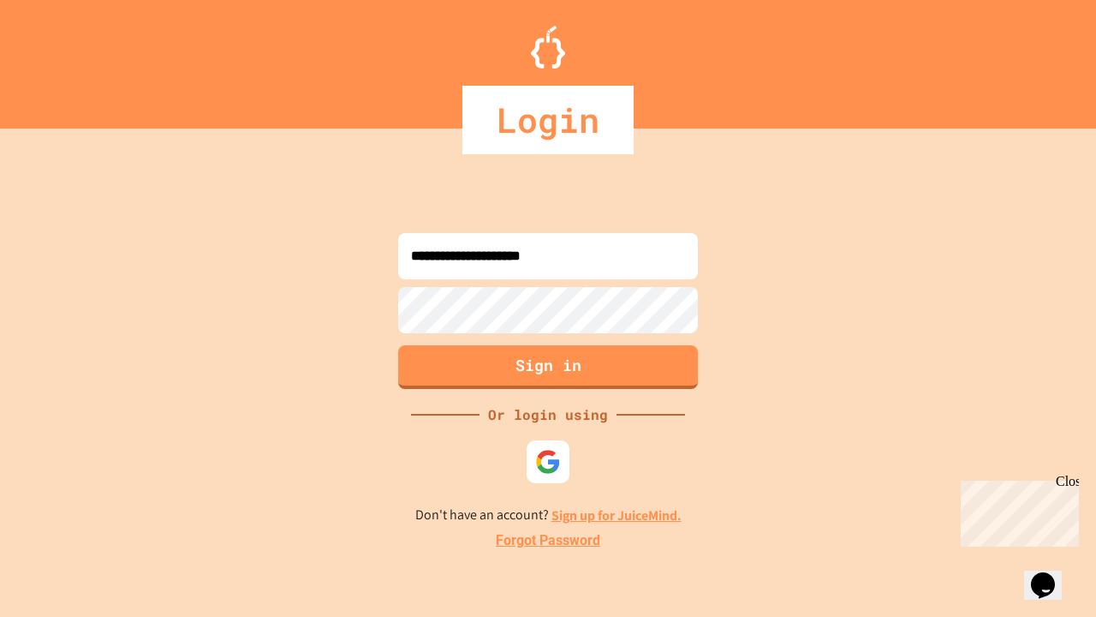  Describe the element at coordinates (548, 414) in the screenshot. I see `div: Or login using` at that location.